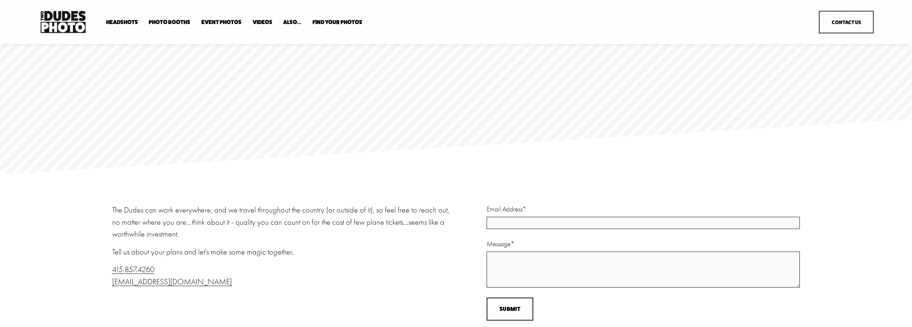 This screenshot has width=912, height=327. I want to click on p: The Dudes can work everywhere, and we travel throughout the country (or outside of it), so feel f..., so click(283, 222).